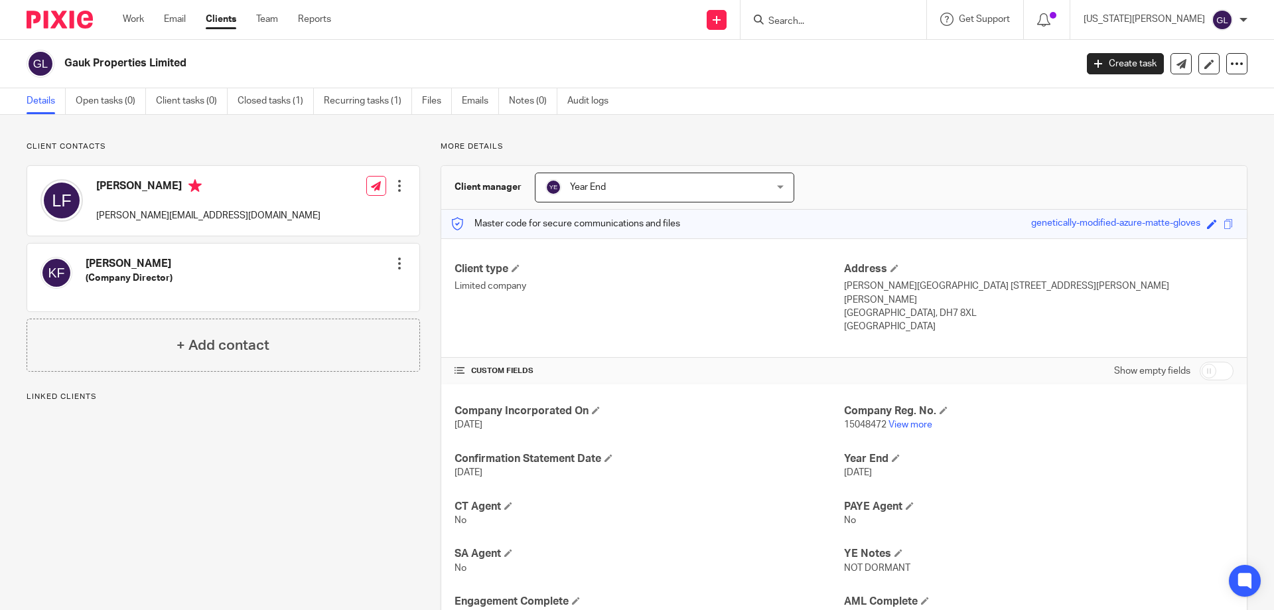  Describe the element at coordinates (221, 19) in the screenshot. I see `a: Clients` at that location.